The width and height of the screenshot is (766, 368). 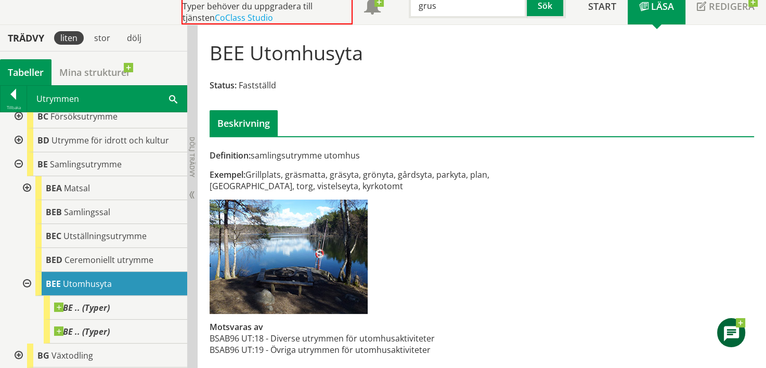 What do you see at coordinates (109, 260) in the screenshot?
I see `span: Ceremoniellt utrymme` at bounding box center [109, 260].